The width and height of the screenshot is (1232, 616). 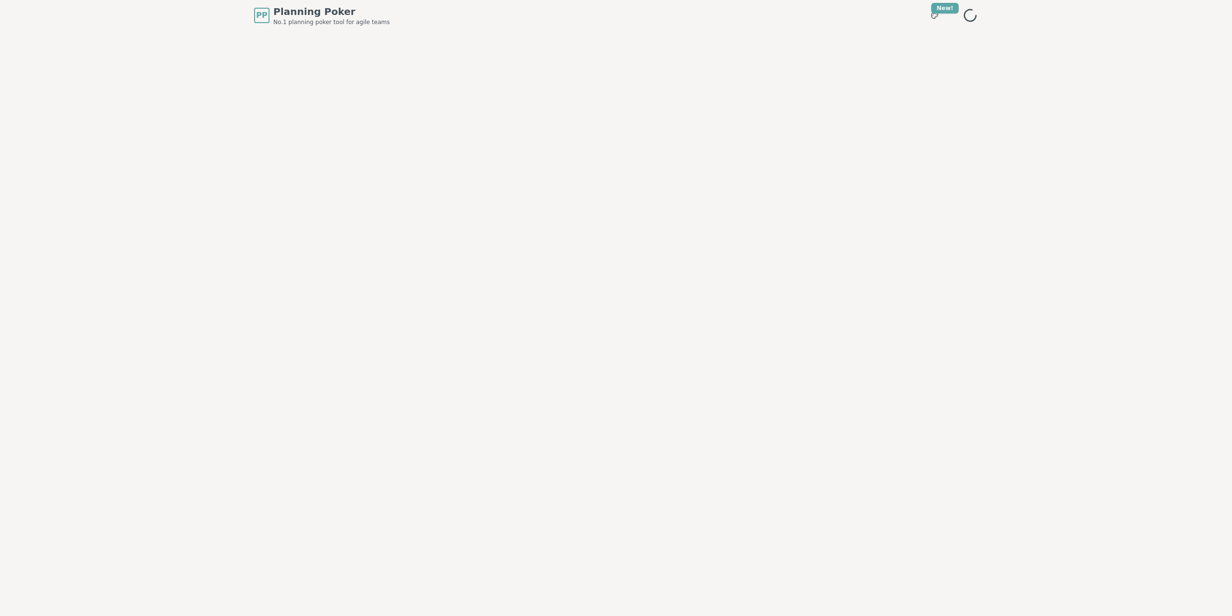 What do you see at coordinates (945, 8) in the screenshot?
I see `div: New!` at bounding box center [945, 8].